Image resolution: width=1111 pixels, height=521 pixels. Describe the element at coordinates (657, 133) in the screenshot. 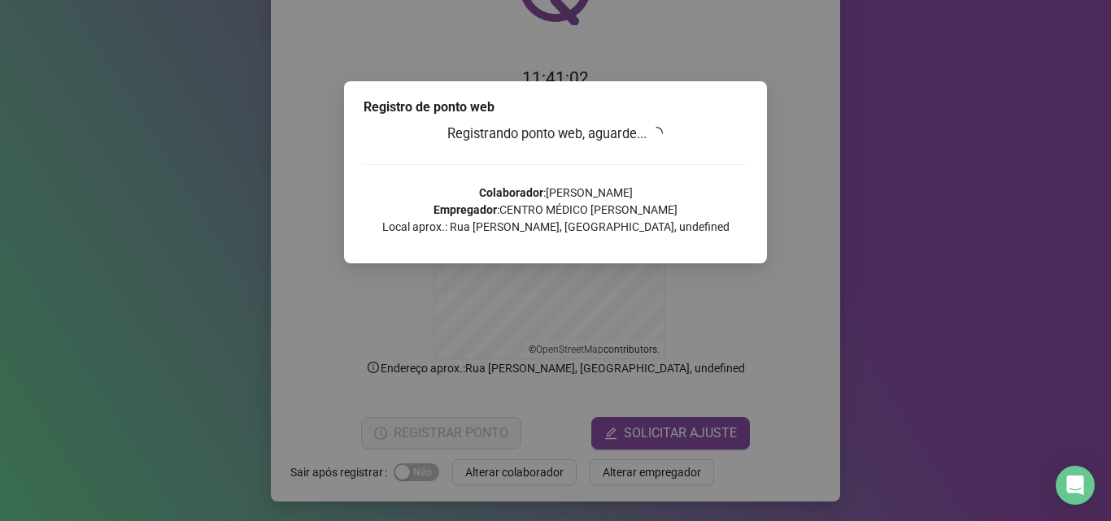

I see `span: loading` at that location.